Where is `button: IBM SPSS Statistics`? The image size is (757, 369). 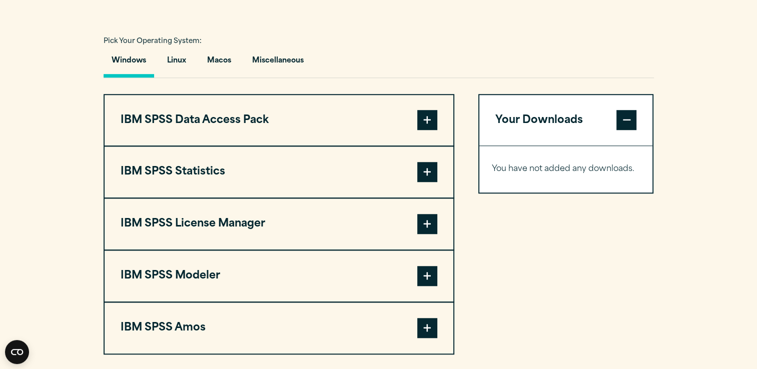 button: IBM SPSS Statistics is located at coordinates (279, 172).